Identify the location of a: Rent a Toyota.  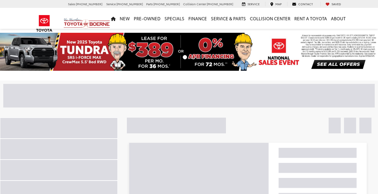
(311, 18).